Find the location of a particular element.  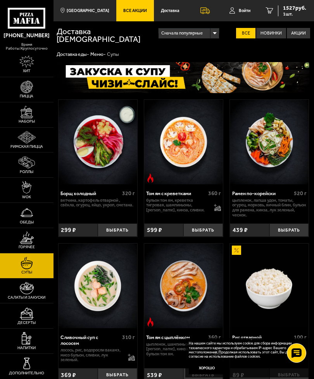

span: Напитки is located at coordinates (26, 348).